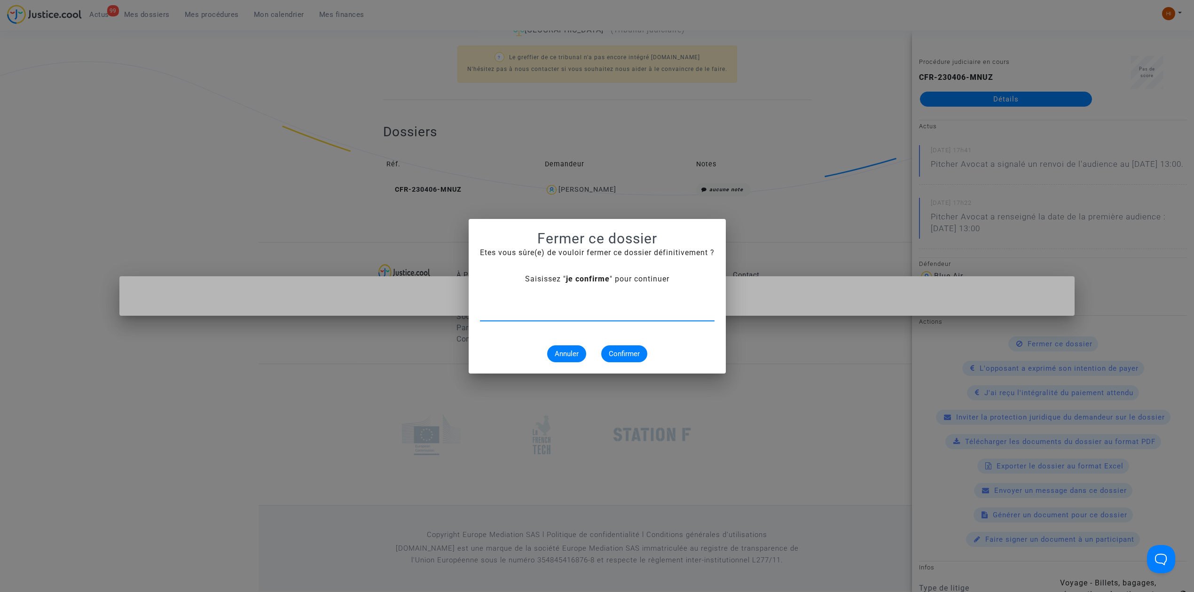  What do you see at coordinates (588, 279) in the screenshot?
I see `b: je confirme` at bounding box center [588, 279].